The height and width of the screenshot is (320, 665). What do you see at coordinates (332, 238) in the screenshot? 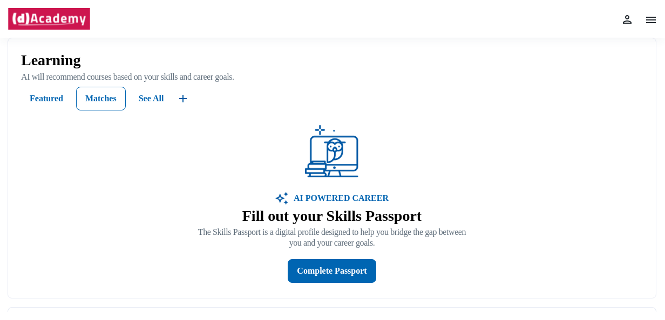
I see `p: The Skills Passport is a digital profile designed to help you bridge the gap between you and your...` at bounding box center [332, 238].